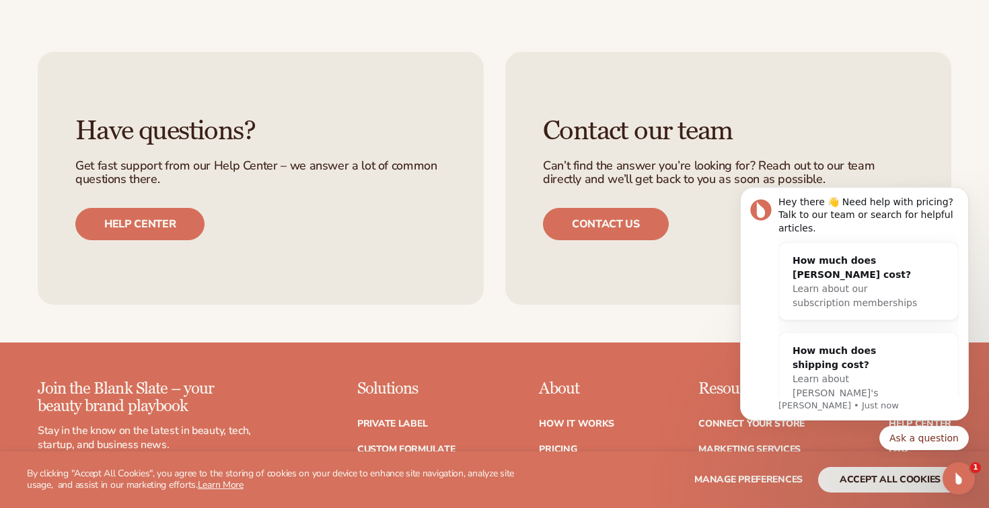  Describe the element at coordinates (976, 468) in the screenshot. I see `span: 1` at that location.